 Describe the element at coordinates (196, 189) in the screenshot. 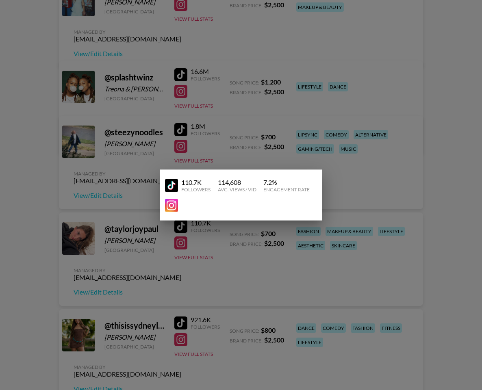

I see `div: Followers` at that location.